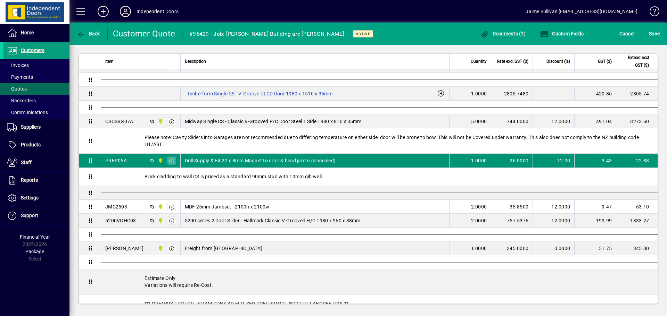 The height and width of the screenshot is (316, 667). What do you see at coordinates (595, 122) in the screenshot?
I see `td: 491.04` at bounding box center [595, 122].